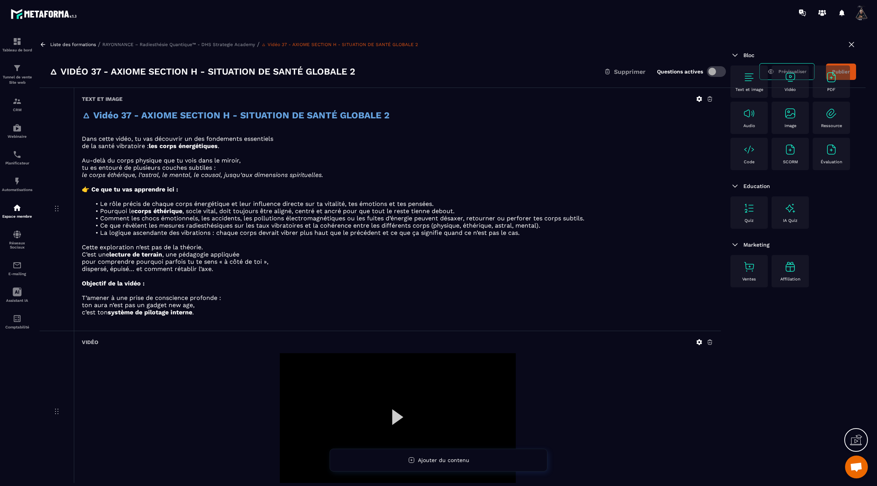 This screenshot has height=486, width=877. I want to click on p: CRM, so click(17, 110).